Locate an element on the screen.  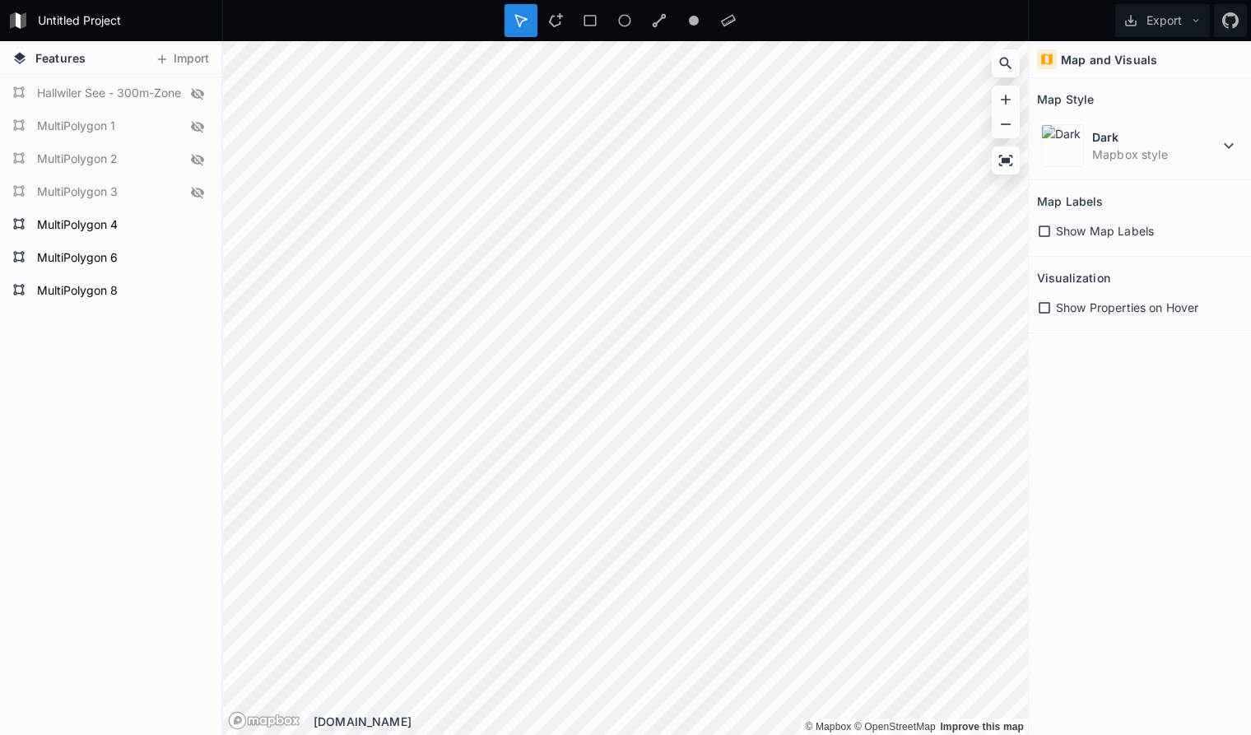
a: Map feedback is located at coordinates (982, 727).